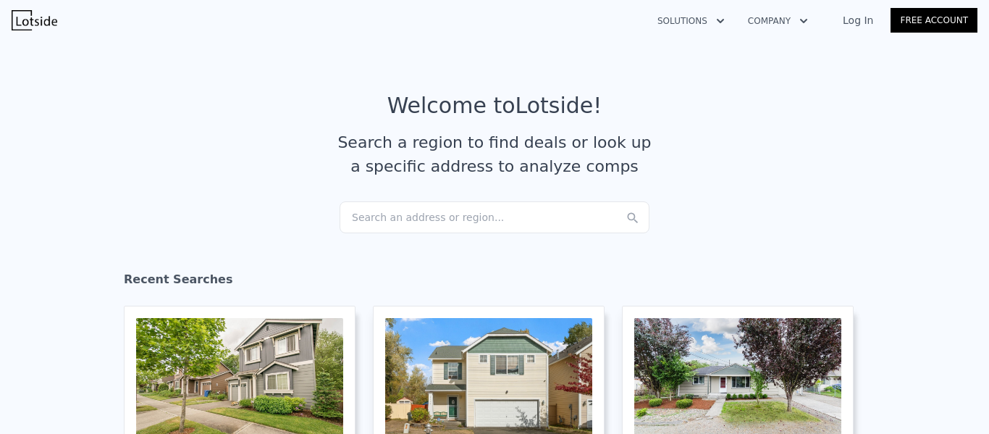 The image size is (989, 434). What do you see at coordinates (495, 154) in the screenshot?
I see `div: Search a region to find deals or look up a specific address to analyze comps` at bounding box center [495, 154].